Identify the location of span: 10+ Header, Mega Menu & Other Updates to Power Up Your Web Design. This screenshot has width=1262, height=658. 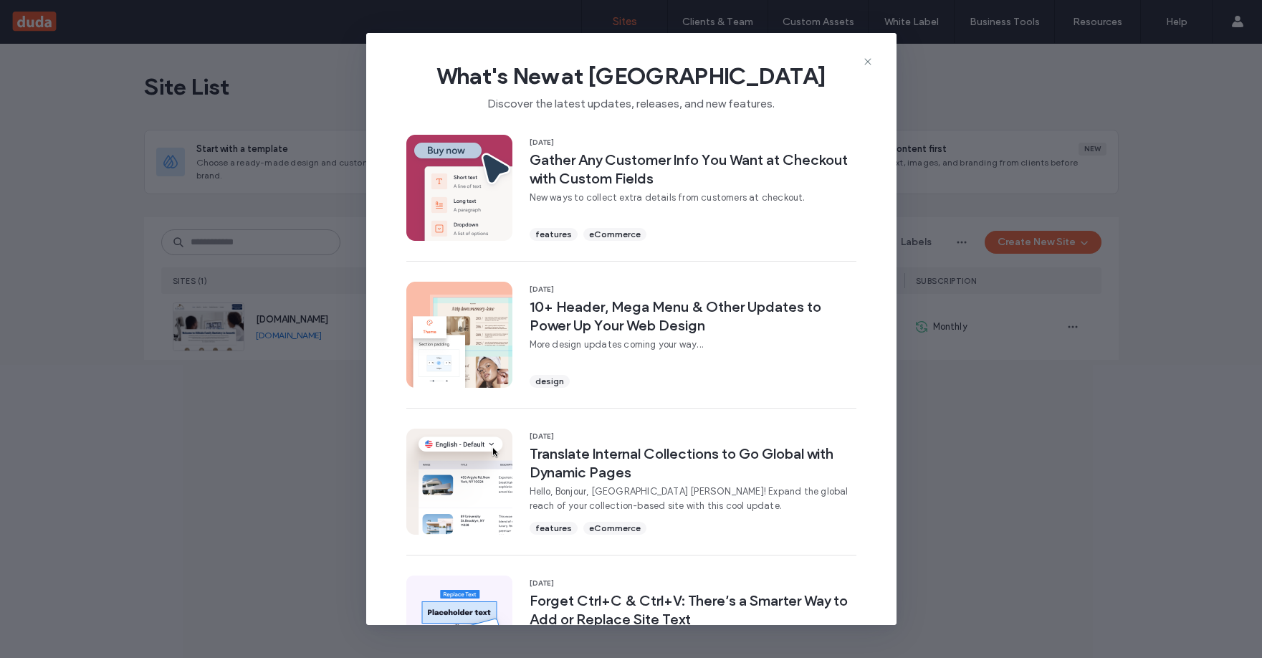
(693, 316).